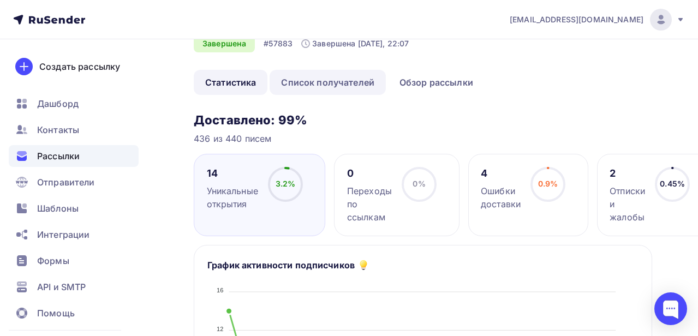  What do you see at coordinates (74, 261) in the screenshot?
I see `a: Формы` at bounding box center [74, 261].